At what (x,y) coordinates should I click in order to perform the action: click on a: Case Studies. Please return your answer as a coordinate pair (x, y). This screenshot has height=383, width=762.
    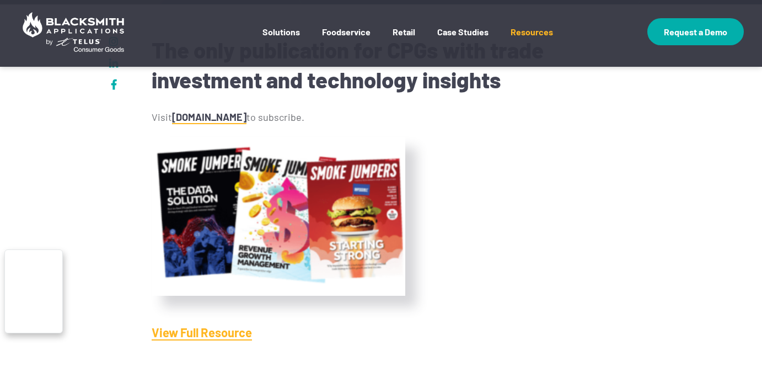
    Looking at the image, I should click on (463, 40).